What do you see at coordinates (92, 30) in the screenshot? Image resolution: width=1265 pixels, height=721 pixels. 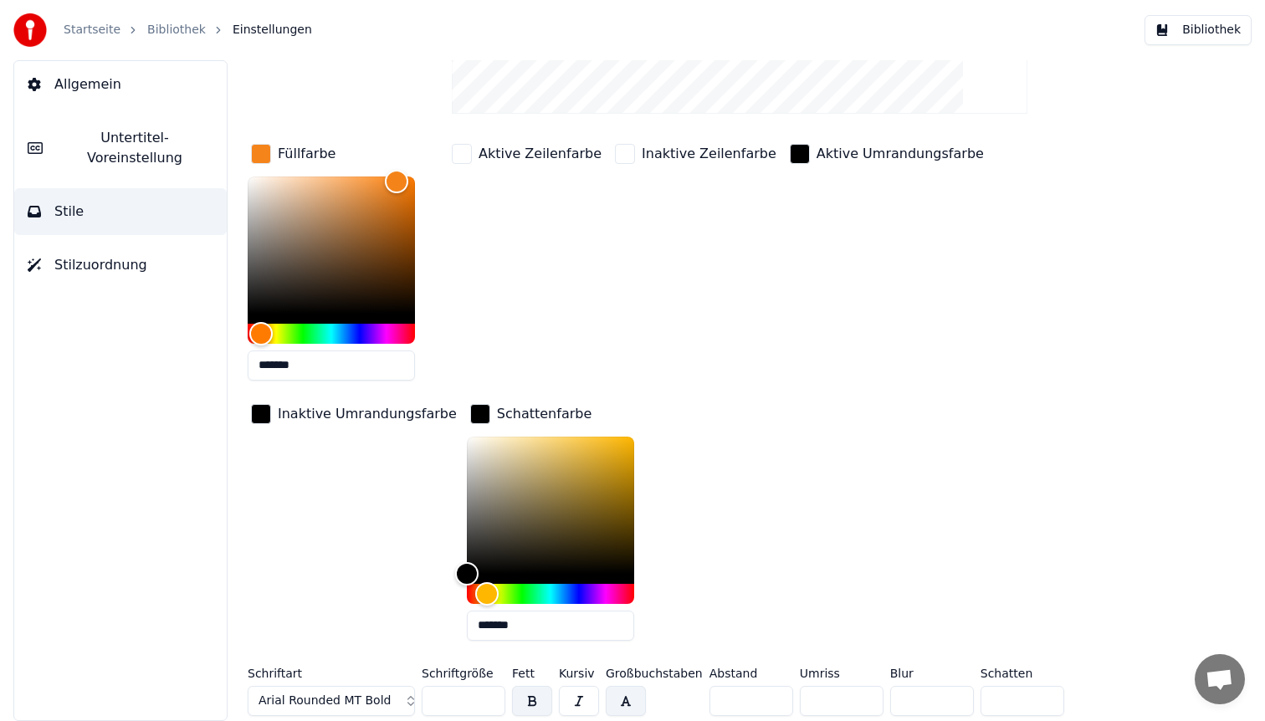 I see `a: Startseite` at bounding box center [92, 30].